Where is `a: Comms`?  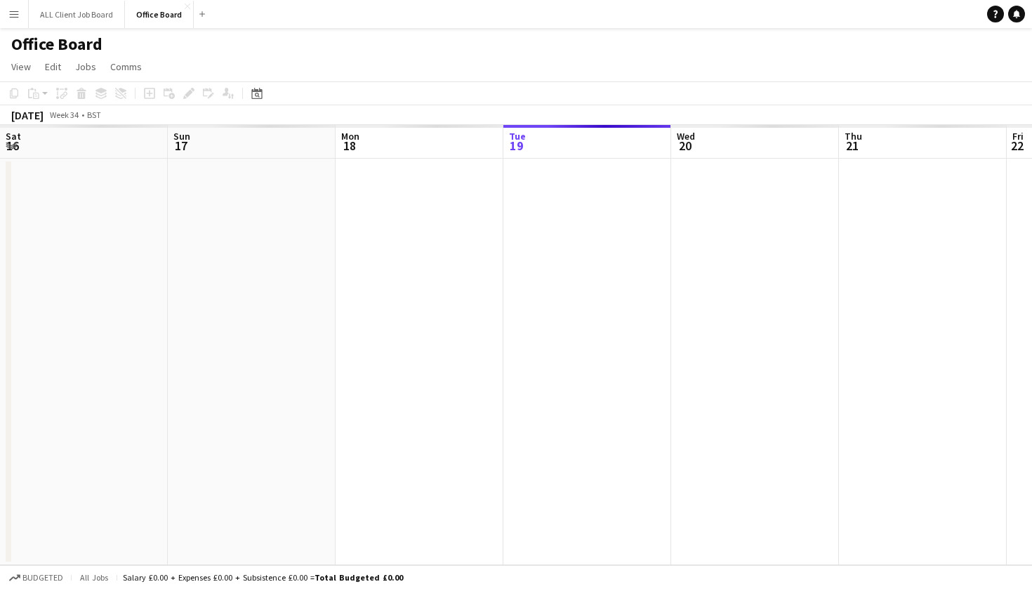
a: Comms is located at coordinates (126, 67).